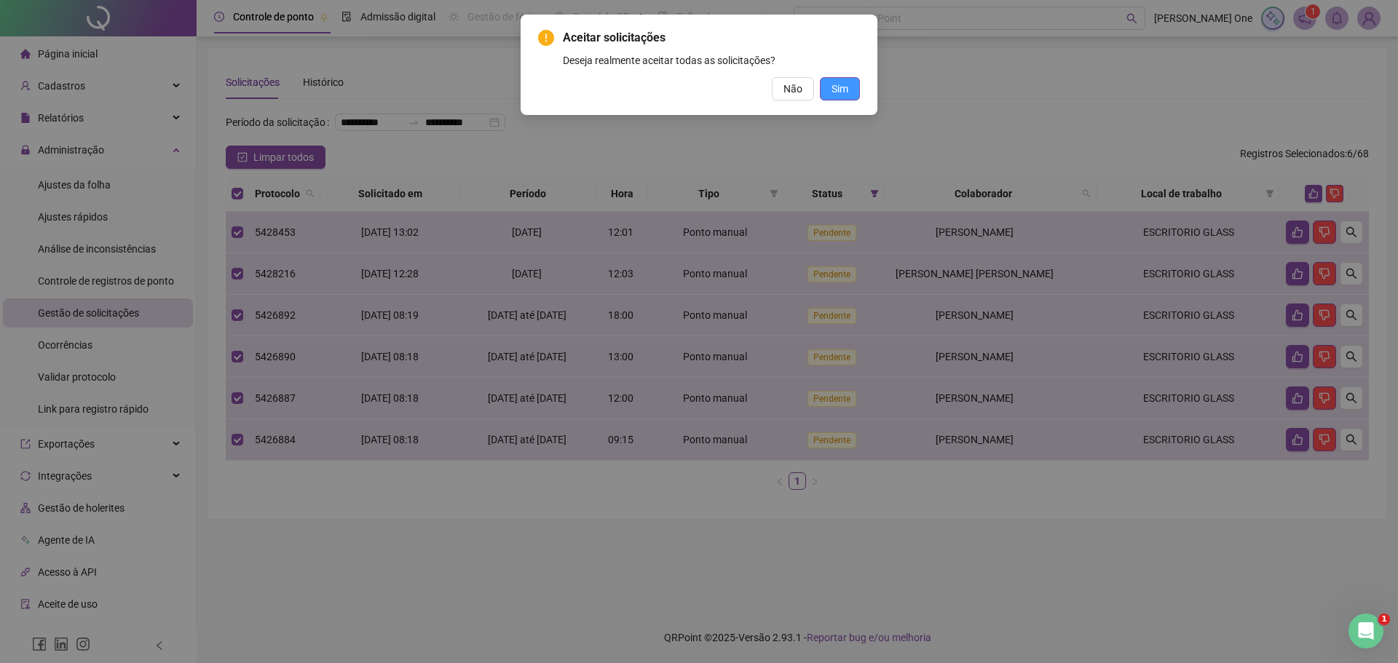  What do you see at coordinates (546, 38) in the screenshot?
I see `span: exclamation-circle` at bounding box center [546, 38].